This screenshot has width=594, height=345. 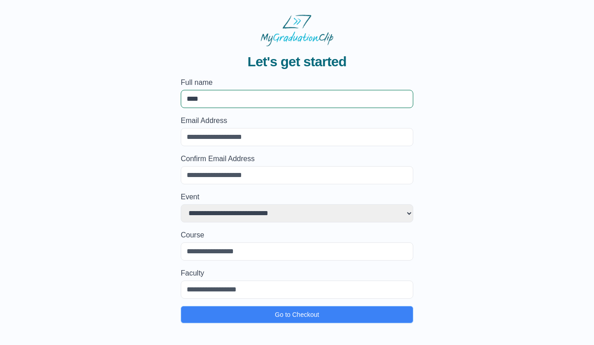 What do you see at coordinates (297, 121) in the screenshot?
I see `label: Email Address` at bounding box center [297, 121].